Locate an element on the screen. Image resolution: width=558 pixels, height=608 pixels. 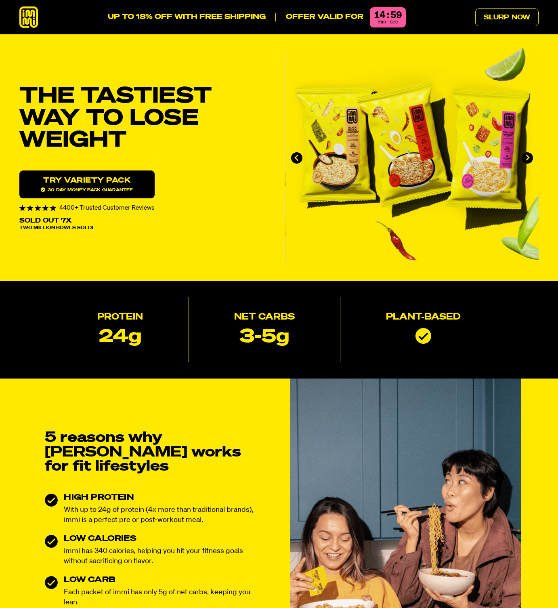
span: min is located at coordinates (381, 22).